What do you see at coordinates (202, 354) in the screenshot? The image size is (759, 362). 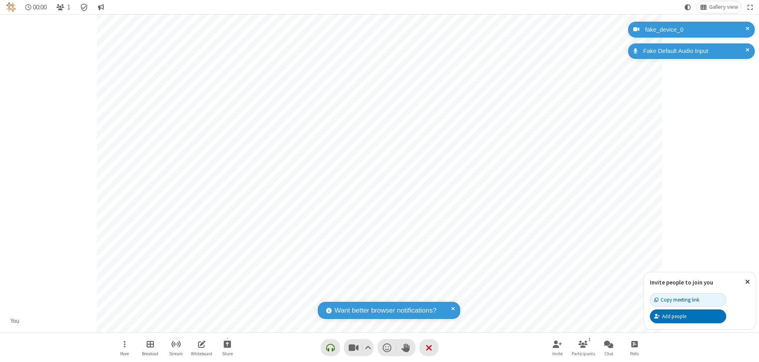 I see `span: Whiteboard` at bounding box center [202, 354].